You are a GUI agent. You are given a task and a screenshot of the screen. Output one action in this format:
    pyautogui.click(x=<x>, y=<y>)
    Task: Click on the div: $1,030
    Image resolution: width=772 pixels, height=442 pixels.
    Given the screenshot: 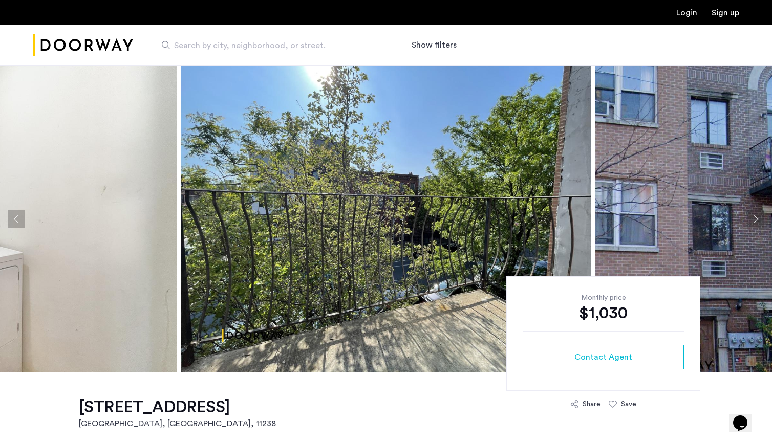 What is the action you would take?
    pyautogui.click(x=603, y=313)
    